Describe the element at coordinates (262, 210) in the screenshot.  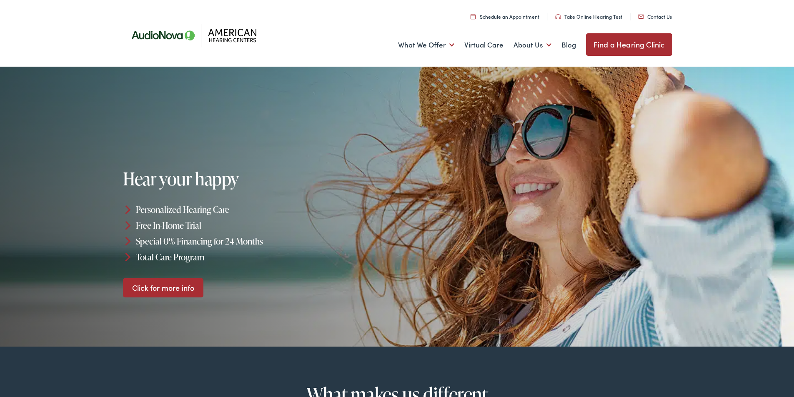
I see `li: Personalized Hearing Care` at that location.